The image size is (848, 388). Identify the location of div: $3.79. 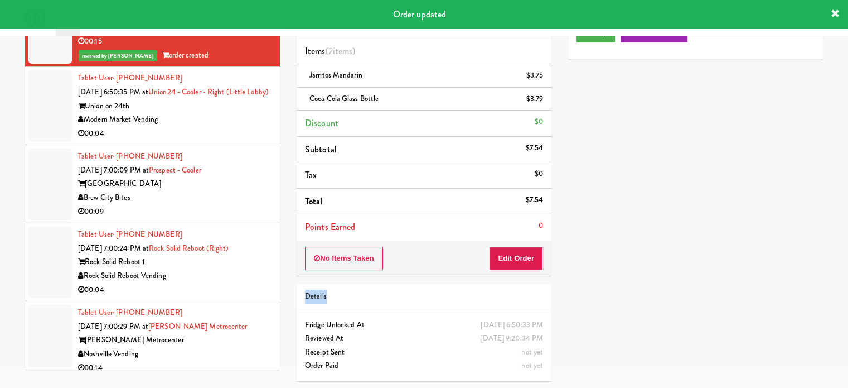
(535, 99).